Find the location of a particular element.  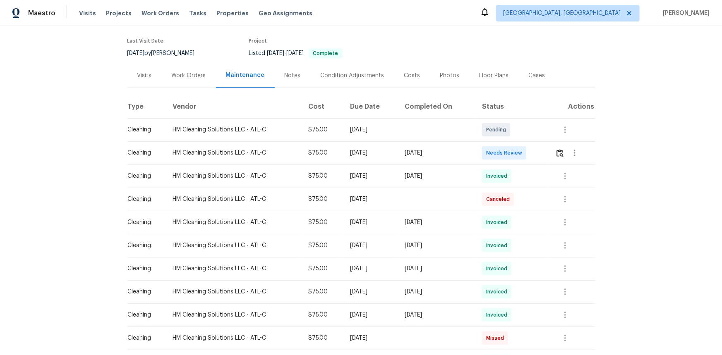

span: Canceled is located at coordinates (499, 199).